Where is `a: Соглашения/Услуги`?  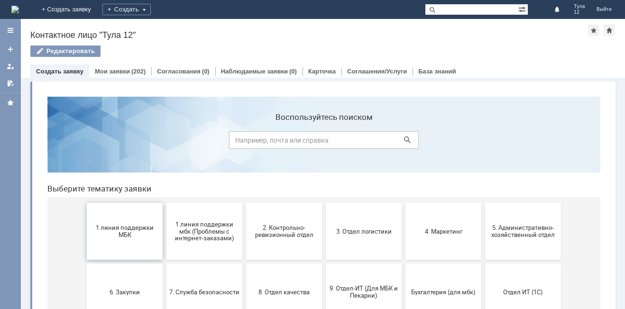 a: Соглашения/Услуги is located at coordinates (377, 71).